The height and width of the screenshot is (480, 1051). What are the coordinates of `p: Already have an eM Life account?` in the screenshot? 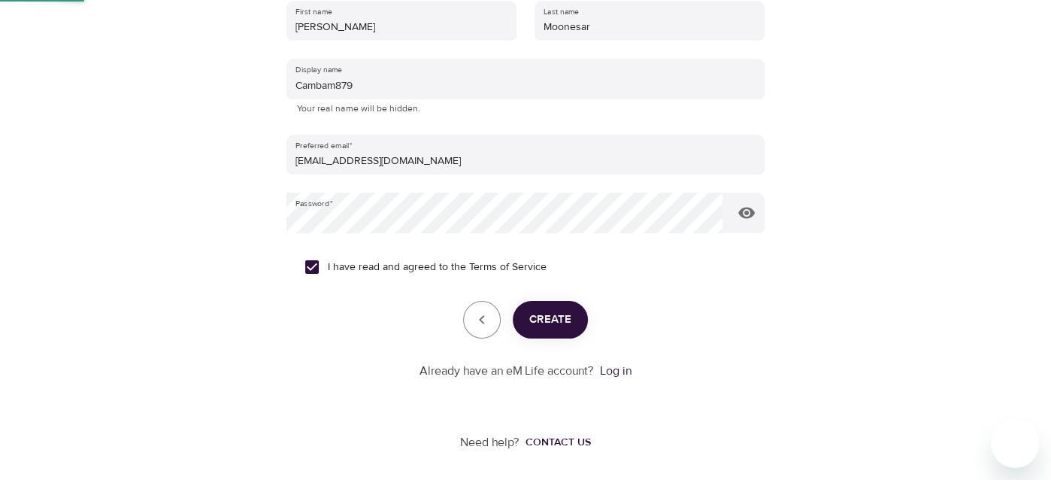 It's located at (507, 371).